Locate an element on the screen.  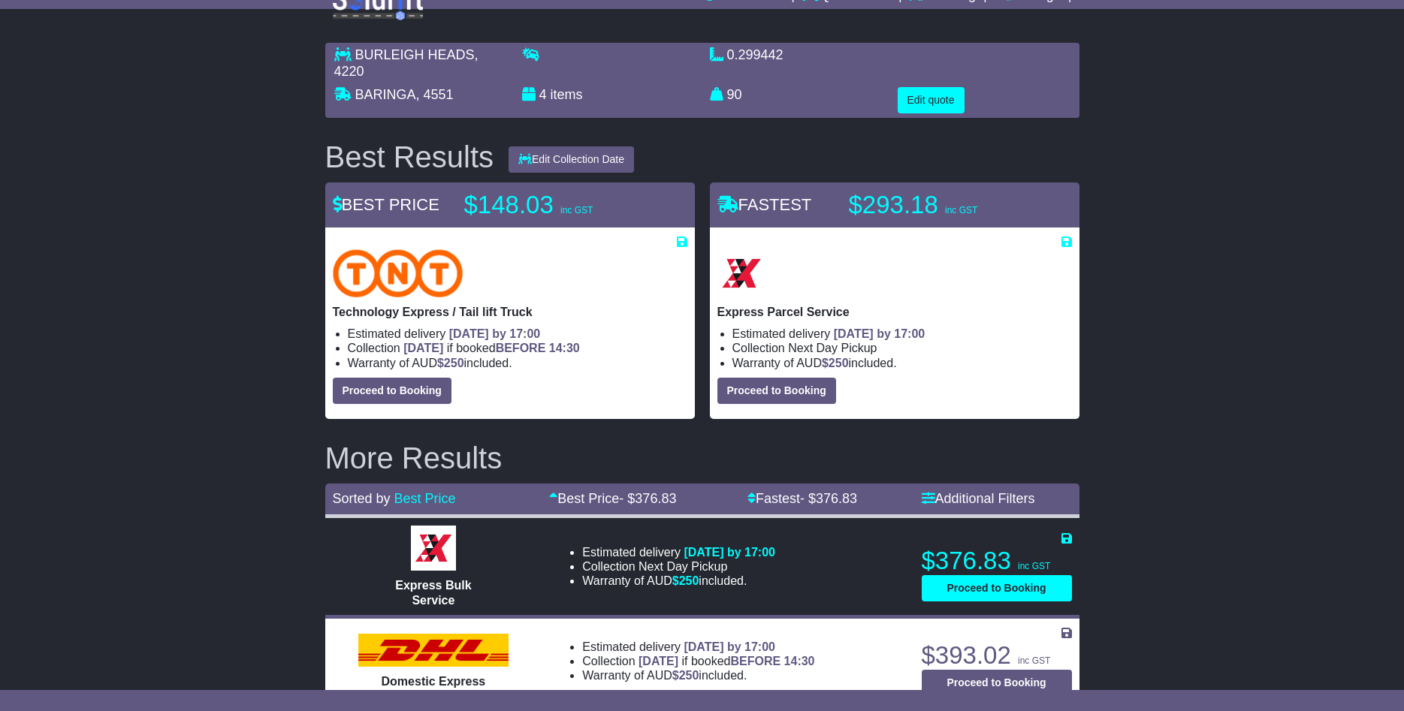
p: $393.02 is located at coordinates (997, 656).